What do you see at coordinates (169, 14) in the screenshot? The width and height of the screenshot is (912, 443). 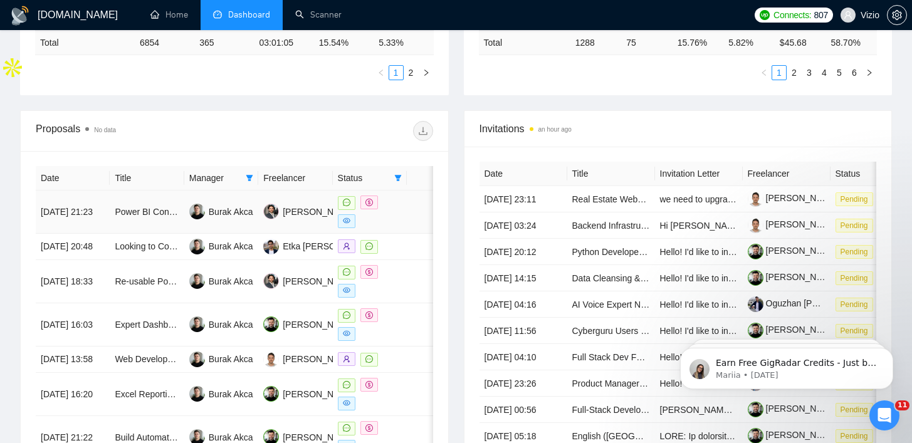 I see `a: homeHome` at bounding box center [169, 14].